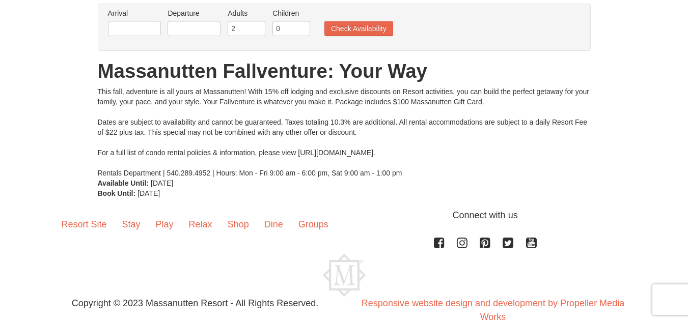  What do you see at coordinates (238, 225) in the screenshot?
I see `a: Shop` at bounding box center [238, 225].